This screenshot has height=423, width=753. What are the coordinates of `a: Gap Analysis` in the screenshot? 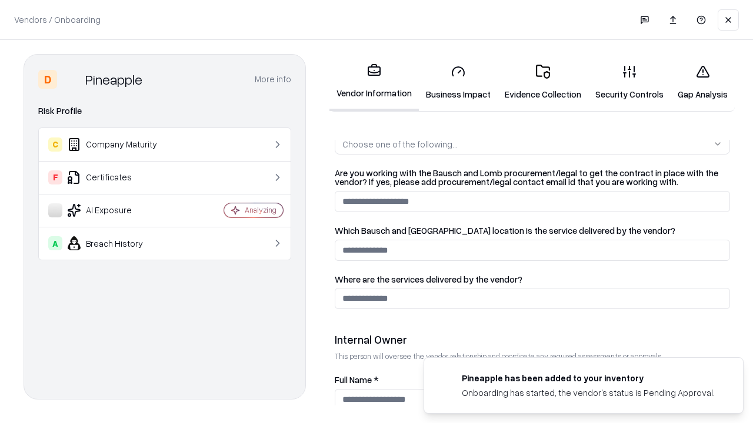 It's located at (702, 82).